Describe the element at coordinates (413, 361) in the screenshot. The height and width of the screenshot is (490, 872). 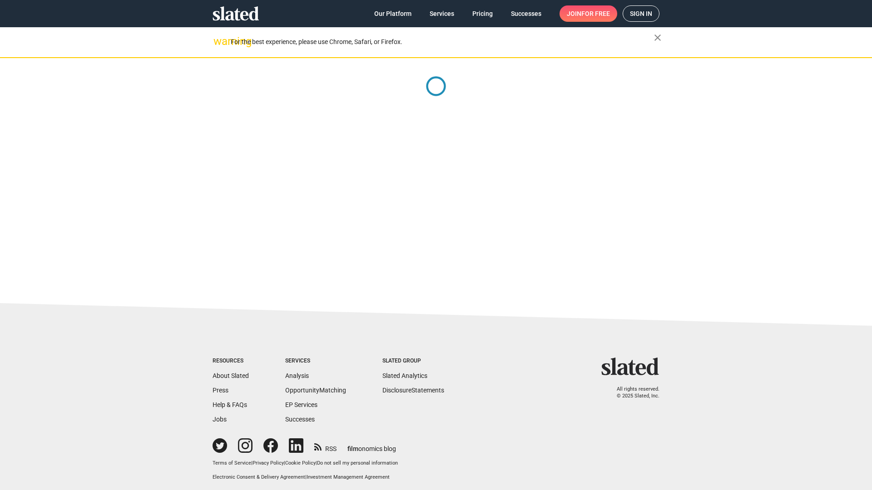
I see `div: Slated Group` at that location.